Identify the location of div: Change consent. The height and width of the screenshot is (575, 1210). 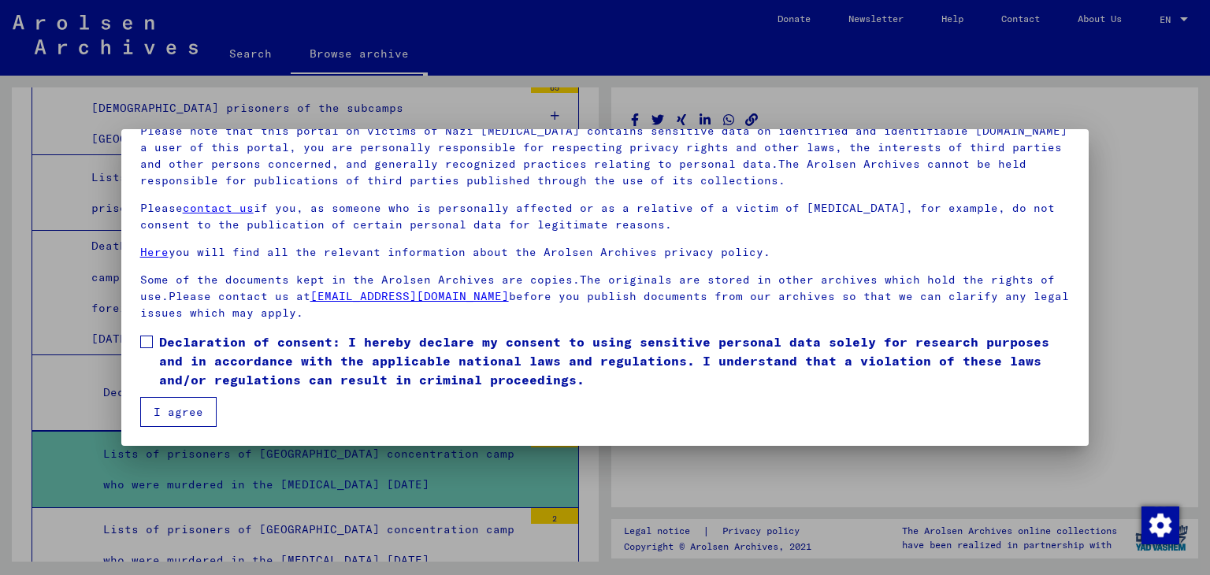
(1160, 525).